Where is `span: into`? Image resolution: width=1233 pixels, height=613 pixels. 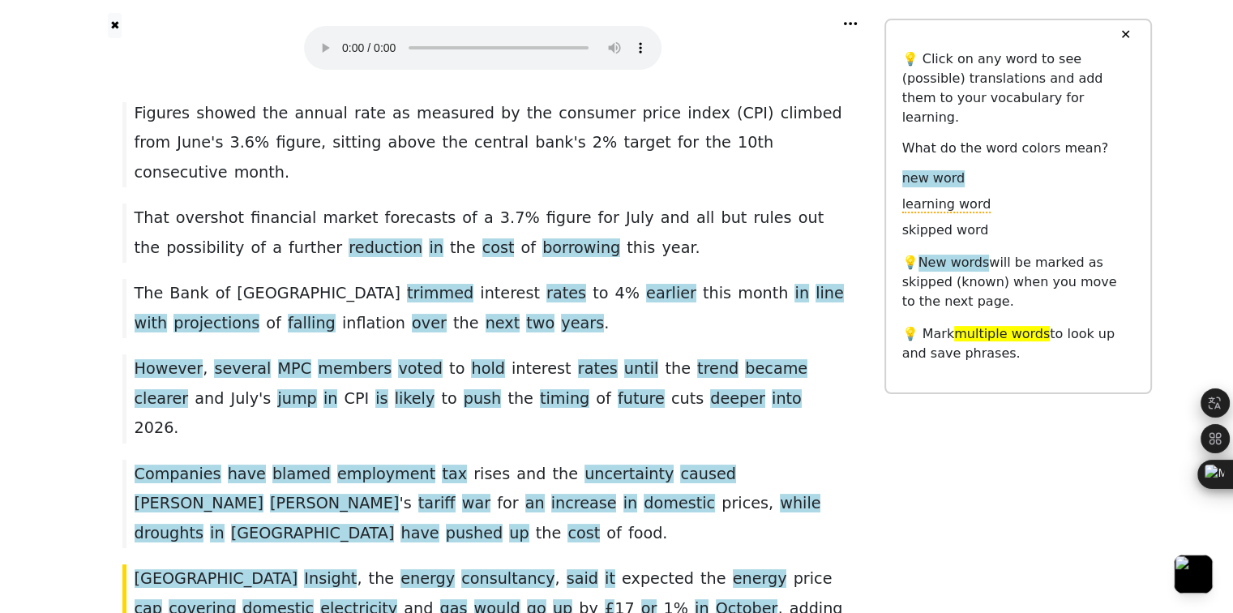 span: into is located at coordinates (786, 399).